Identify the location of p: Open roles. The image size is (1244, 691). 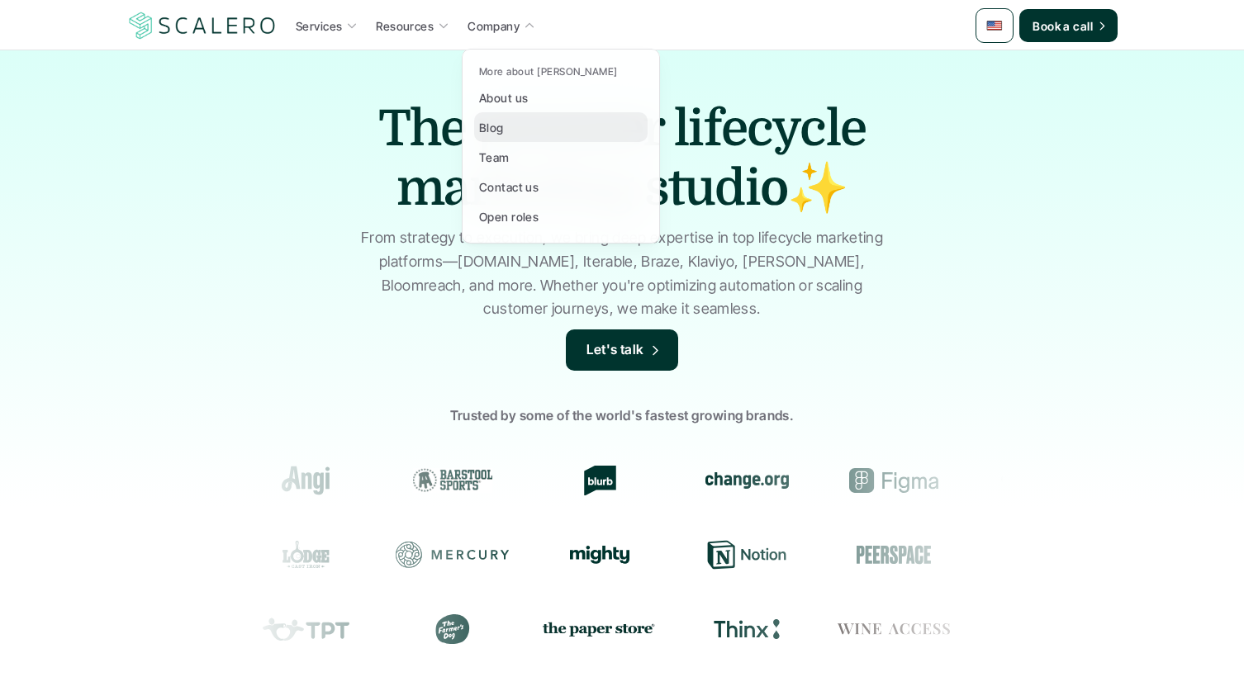
(509, 216).